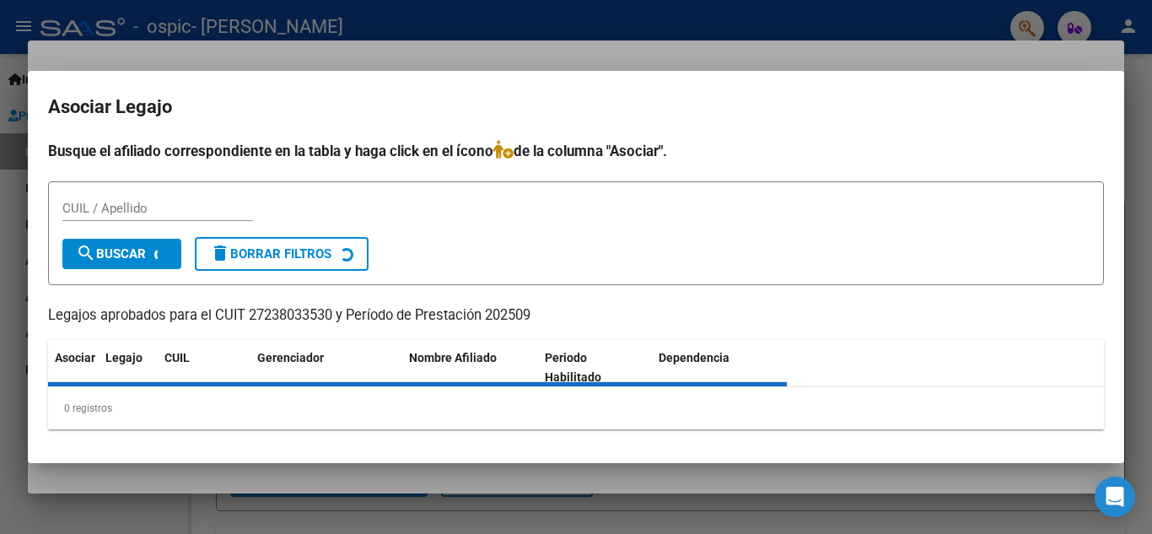 This screenshot has width=1152, height=534. I want to click on datatable-header-cell: Dependencia, so click(720, 368).